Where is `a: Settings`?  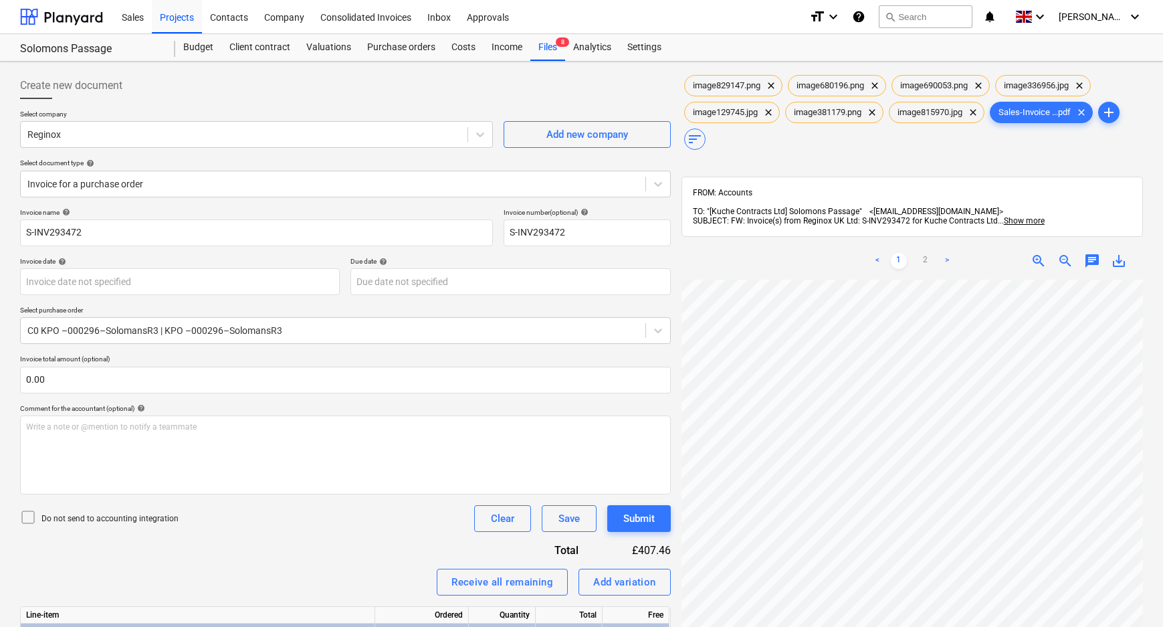 a: Settings is located at coordinates (644, 47).